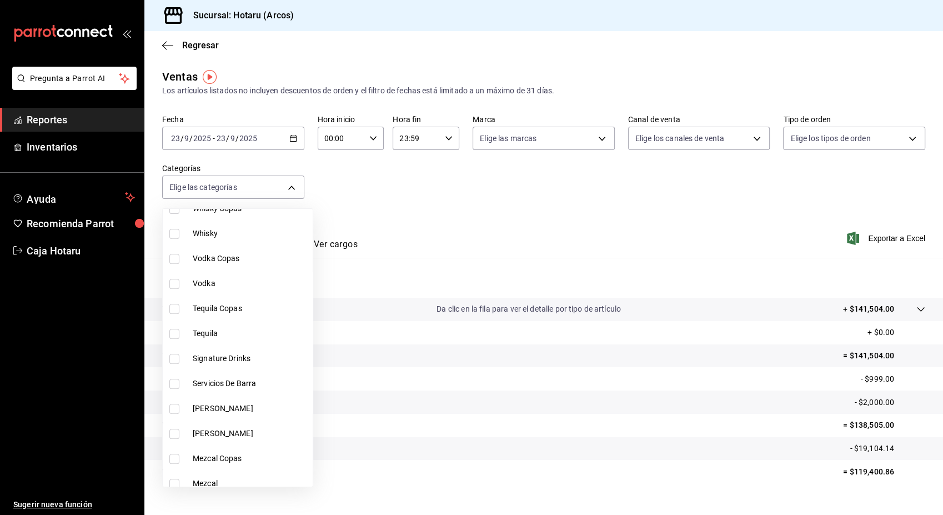 The width and height of the screenshot is (943, 515). Describe the element at coordinates (251, 458) in the screenshot. I see `span: Mezcal Copas` at that location.